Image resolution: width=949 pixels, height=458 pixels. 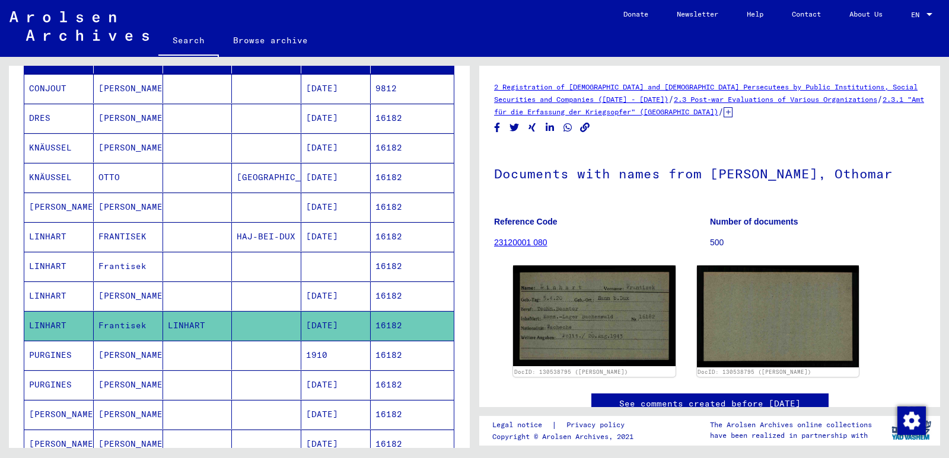 I want to click on a: 2.3 Post-war Evaluations of Various Organizations, so click(x=775, y=99).